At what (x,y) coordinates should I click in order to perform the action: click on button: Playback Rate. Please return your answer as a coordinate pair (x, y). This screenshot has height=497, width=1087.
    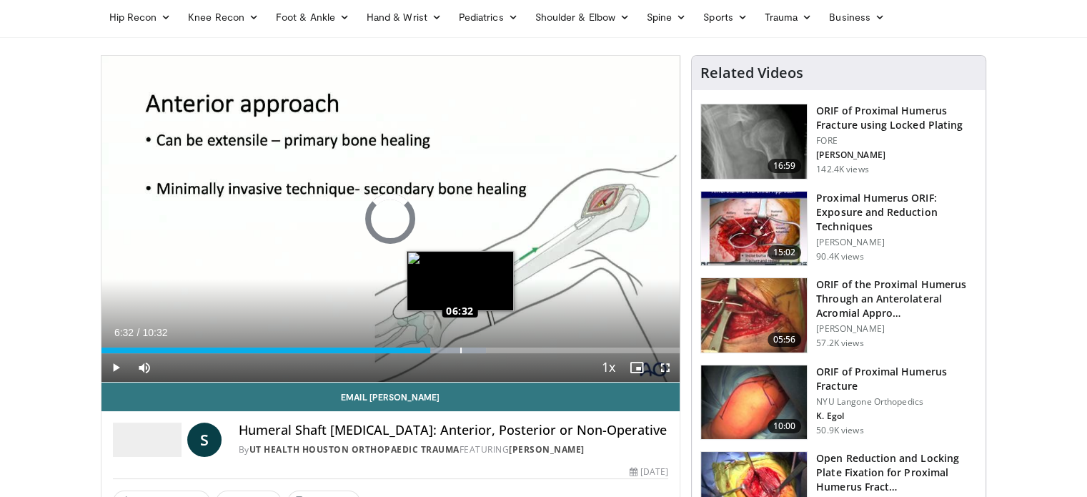
    Looking at the image, I should click on (608, 367).